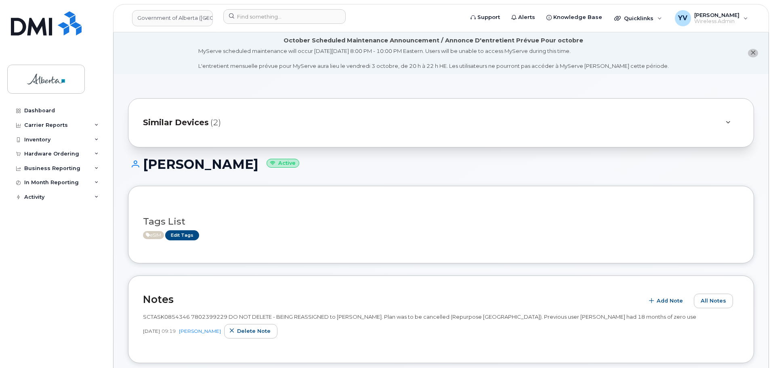  Describe the element at coordinates (154, 235) in the screenshot. I see `span: Active` at that location.